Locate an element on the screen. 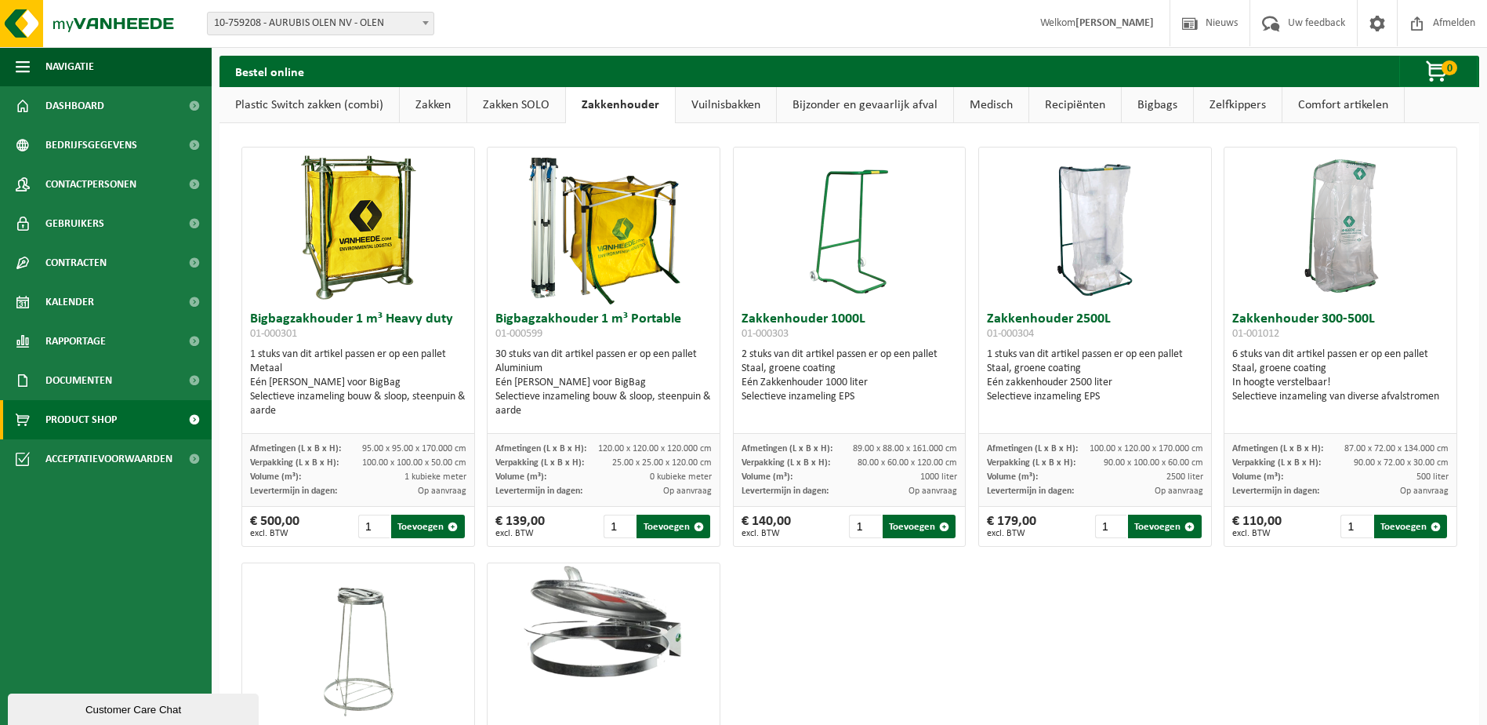 This screenshot has height=725, width=1487. span: Contactpersonen is located at coordinates (91, 184).